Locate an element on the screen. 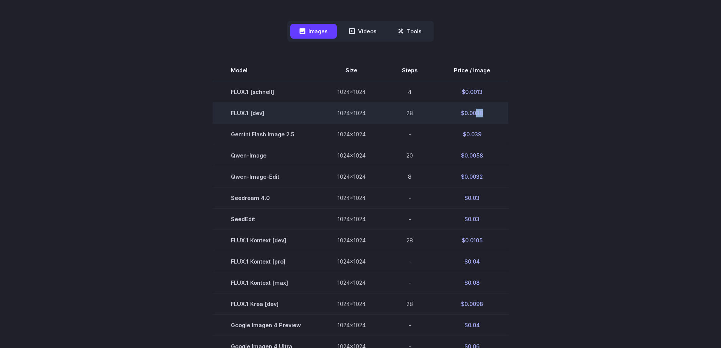  th: Price / Image is located at coordinates (472, 70).